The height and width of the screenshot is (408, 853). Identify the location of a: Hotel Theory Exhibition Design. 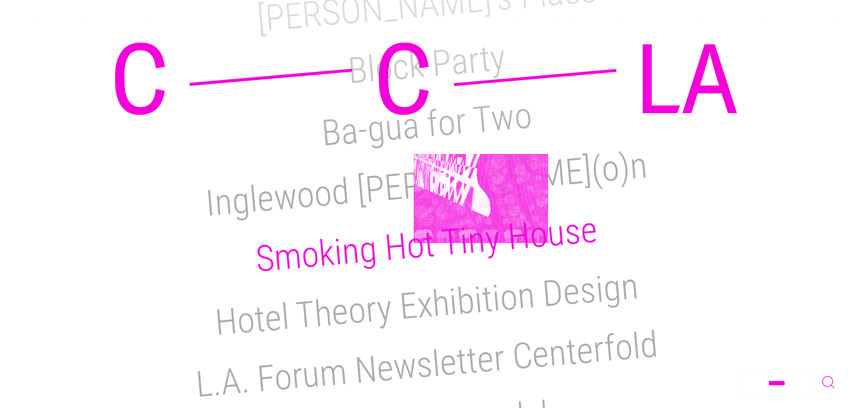
(426, 304).